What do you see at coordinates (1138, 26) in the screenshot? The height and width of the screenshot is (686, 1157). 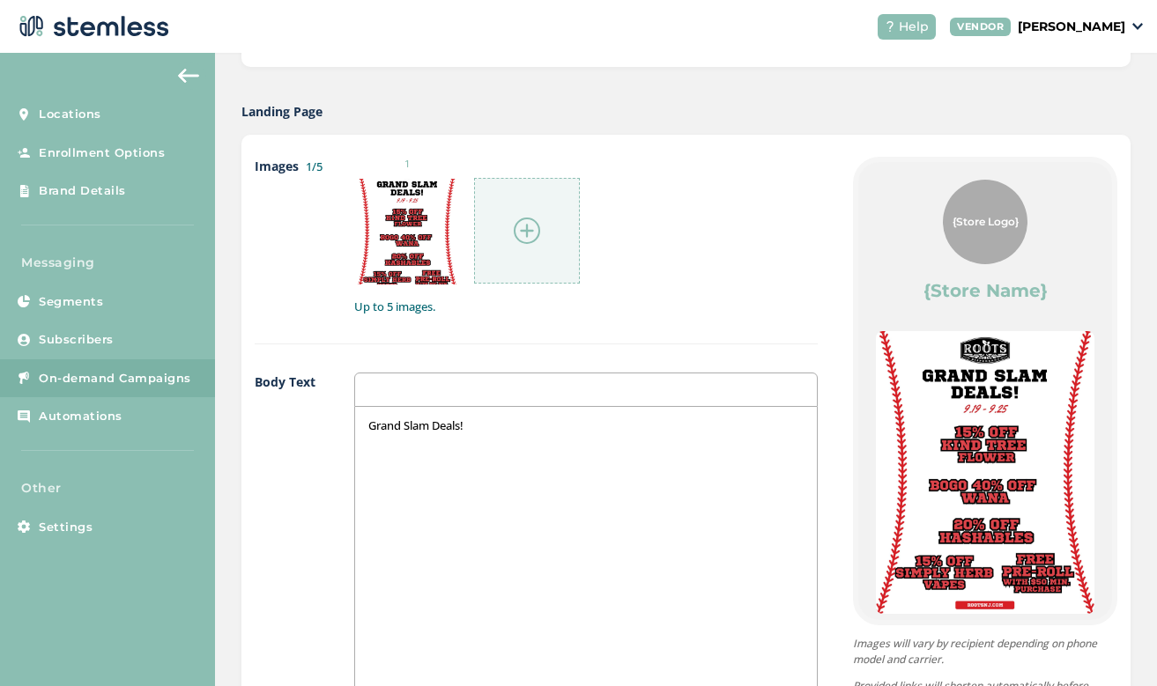 I see `img: icon_down-arrow-small-66adaf34.svg` at bounding box center [1138, 26].